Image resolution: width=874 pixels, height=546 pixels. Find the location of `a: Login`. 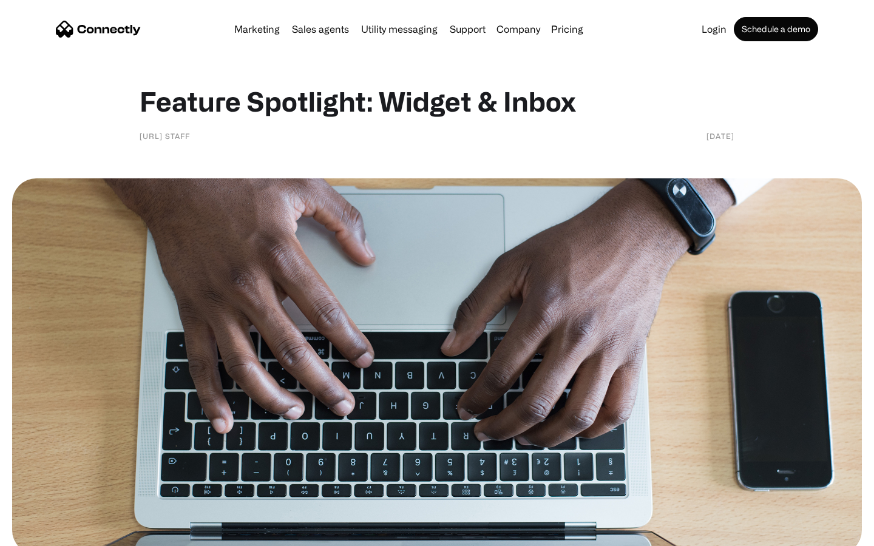

a: Login is located at coordinates (714, 29).